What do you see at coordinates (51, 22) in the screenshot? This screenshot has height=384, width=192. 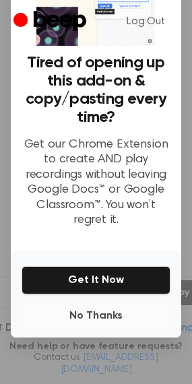 I see `a: Beep` at bounding box center [51, 22].